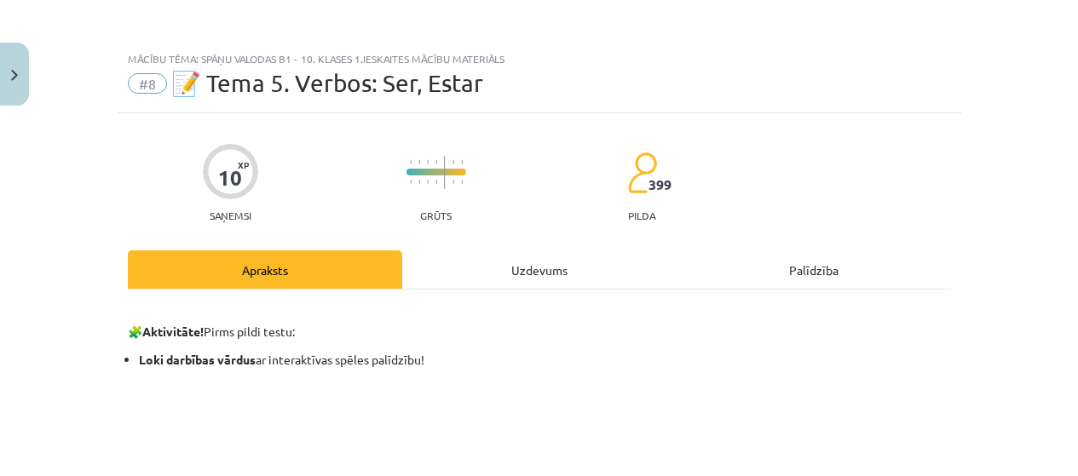 The height and width of the screenshot is (476, 1078). Describe the element at coordinates (642, 216) in the screenshot. I see `p: pilda` at that location.